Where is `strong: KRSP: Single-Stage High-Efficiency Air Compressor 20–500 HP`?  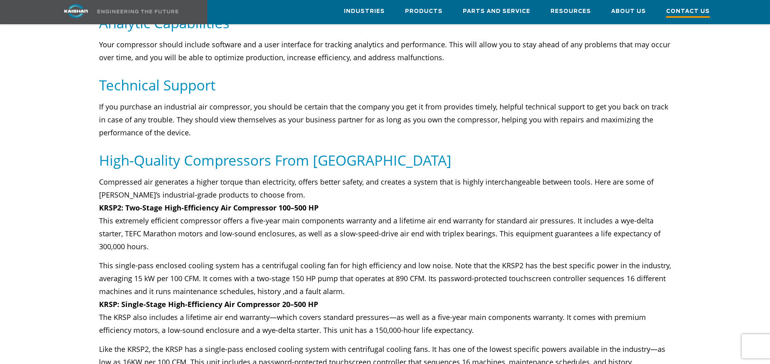 strong: KRSP: Single-Stage High-Efficiency Air Compressor 20–500 HP is located at coordinates (209, 304).